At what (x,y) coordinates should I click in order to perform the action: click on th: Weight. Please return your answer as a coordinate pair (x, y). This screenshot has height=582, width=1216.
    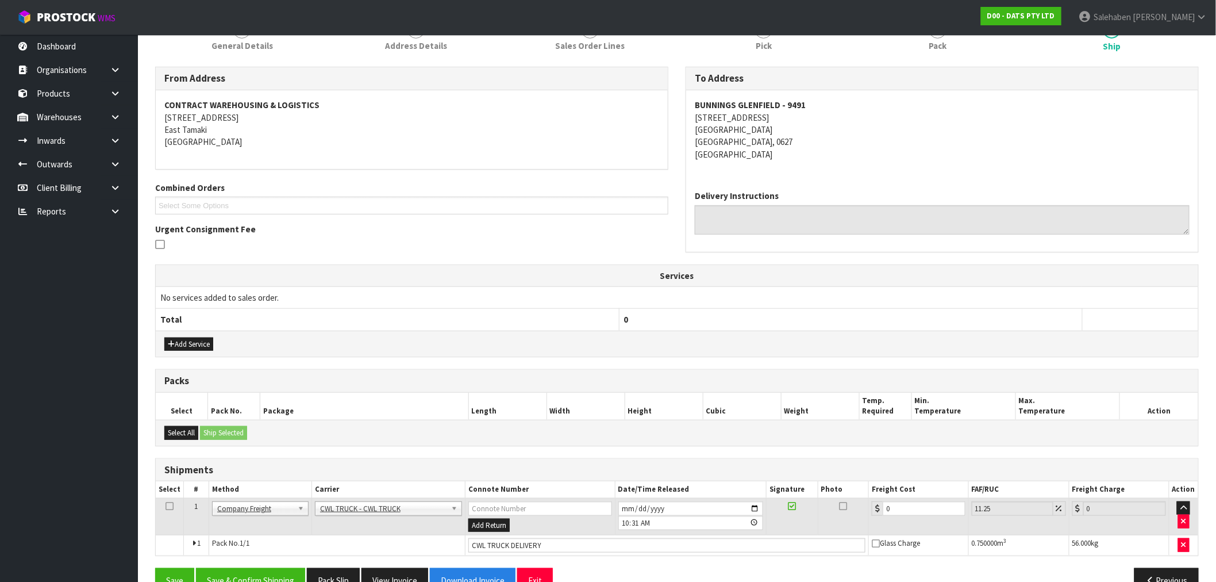
    Looking at the image, I should click on (820, 406).